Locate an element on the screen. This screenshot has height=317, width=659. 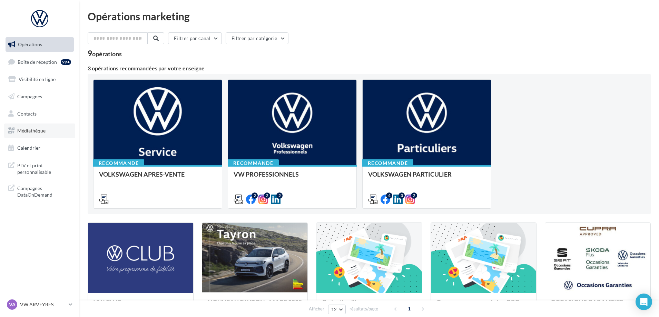
span: PLV et print personnalisable is located at coordinates (44, 168).